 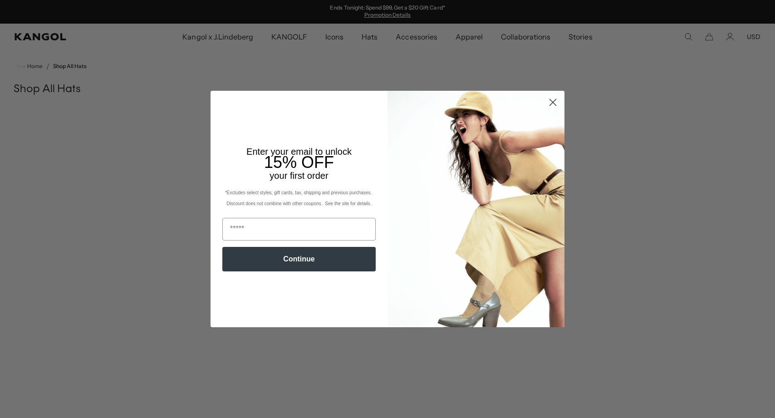 What do you see at coordinates (553, 102) in the screenshot?
I see `button: Close dialog` at bounding box center [553, 102].